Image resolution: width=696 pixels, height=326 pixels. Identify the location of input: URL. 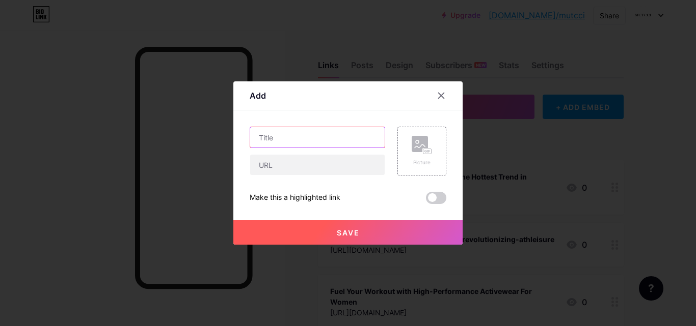
(317, 165).